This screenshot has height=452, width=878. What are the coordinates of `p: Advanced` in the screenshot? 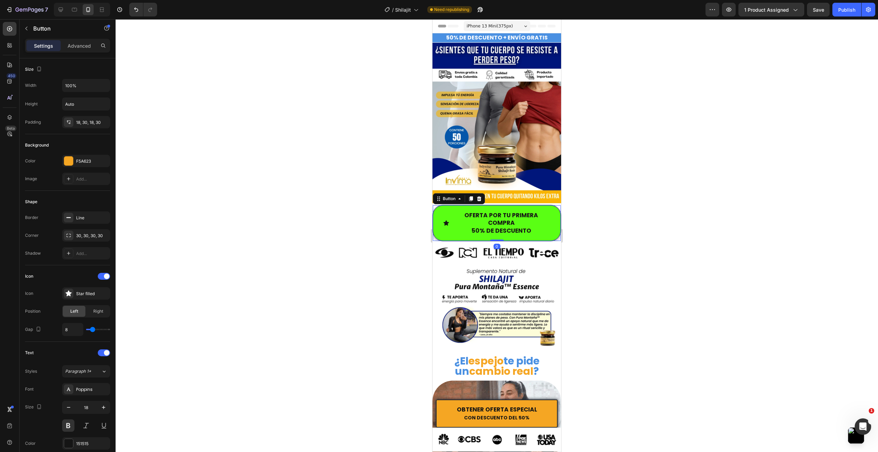 It's located at (79, 46).